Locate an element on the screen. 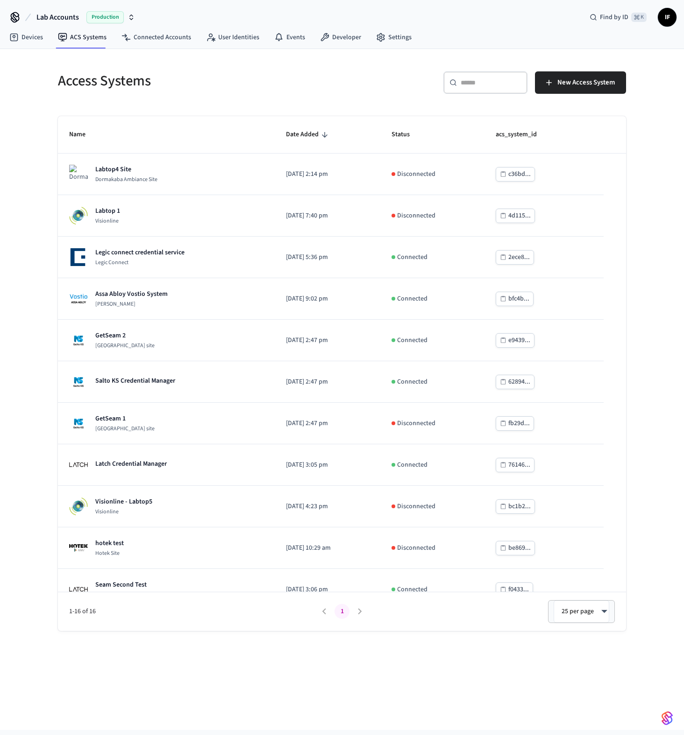 The height and width of the screenshot is (735, 684). p: Visionline - Labtop5 is located at coordinates (124, 502).